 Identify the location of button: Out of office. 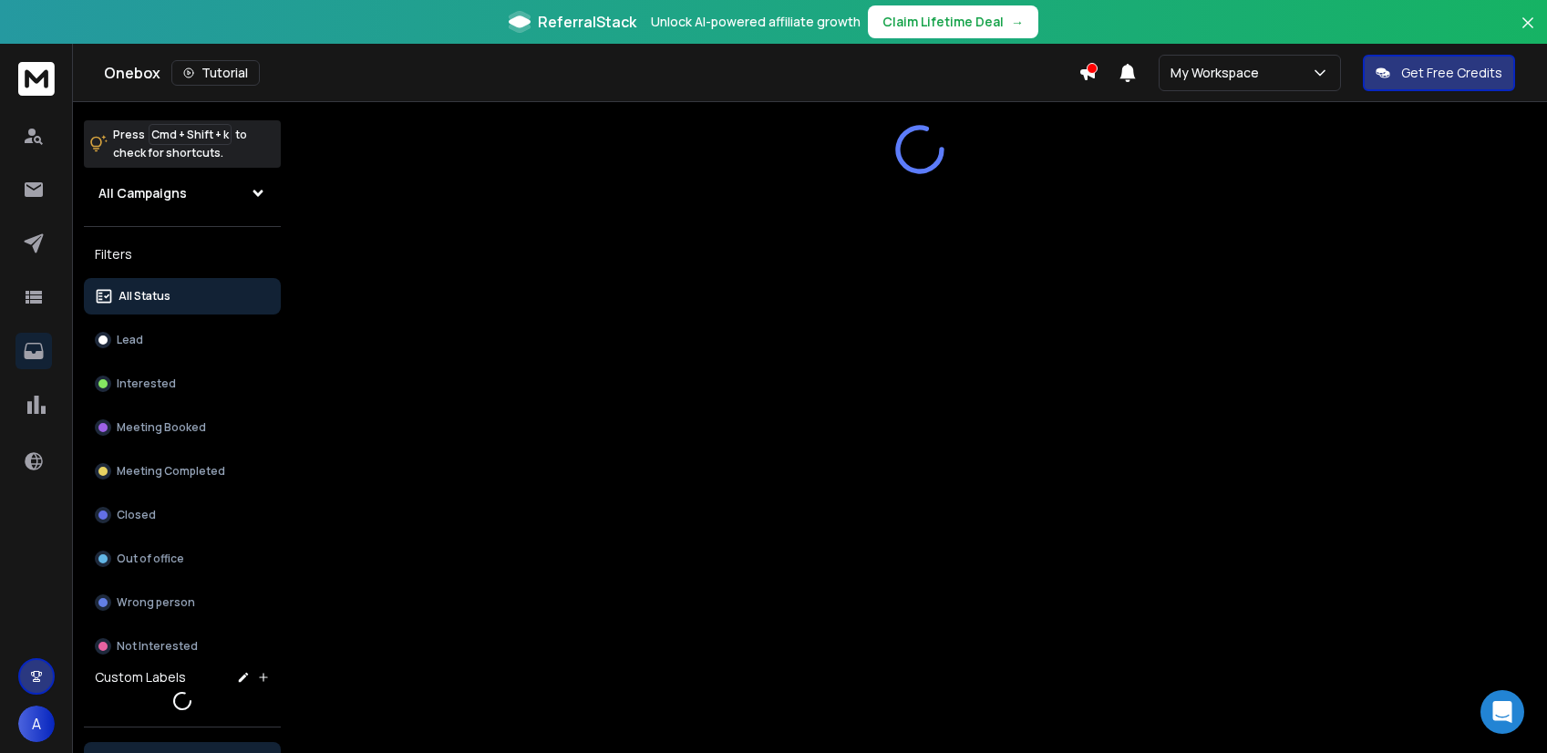
(182, 559).